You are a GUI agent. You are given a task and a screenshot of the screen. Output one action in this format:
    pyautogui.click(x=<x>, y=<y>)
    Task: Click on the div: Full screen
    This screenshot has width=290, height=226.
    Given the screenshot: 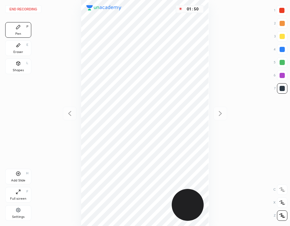 What is the action you would take?
    pyautogui.click(x=18, y=199)
    